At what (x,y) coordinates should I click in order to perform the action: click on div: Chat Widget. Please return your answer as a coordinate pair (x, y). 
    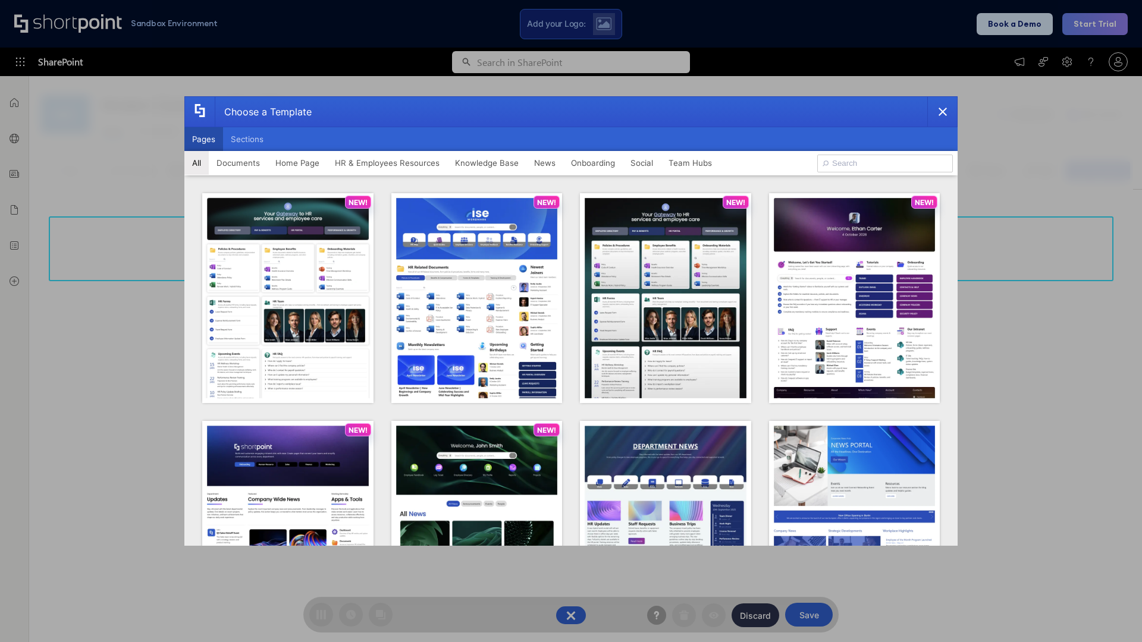
    Looking at the image, I should click on (1035, 573).